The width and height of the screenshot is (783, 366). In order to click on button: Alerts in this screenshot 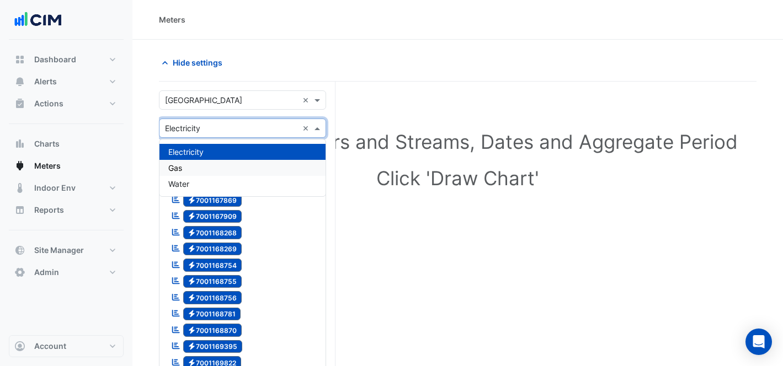, I will do `click(66, 82)`.